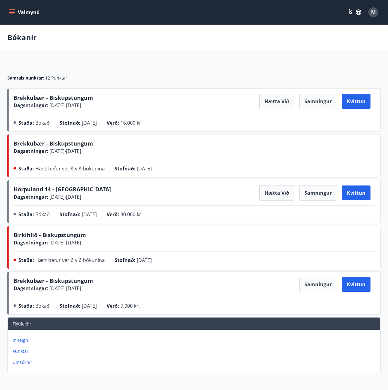 The width and height of the screenshot is (388, 390). I want to click on span: 30.000 kr., so click(132, 214).